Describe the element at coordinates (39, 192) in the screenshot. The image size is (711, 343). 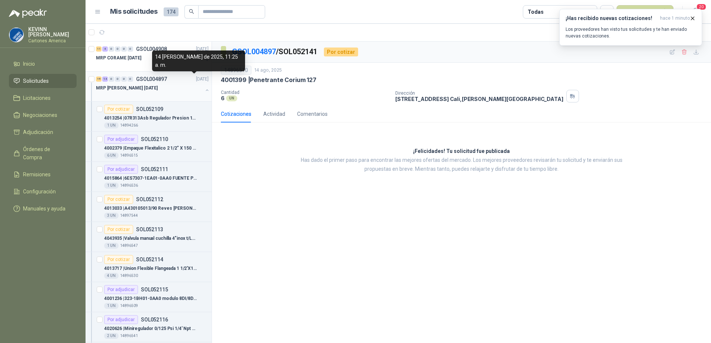
I see `span: Configuración` at that location.